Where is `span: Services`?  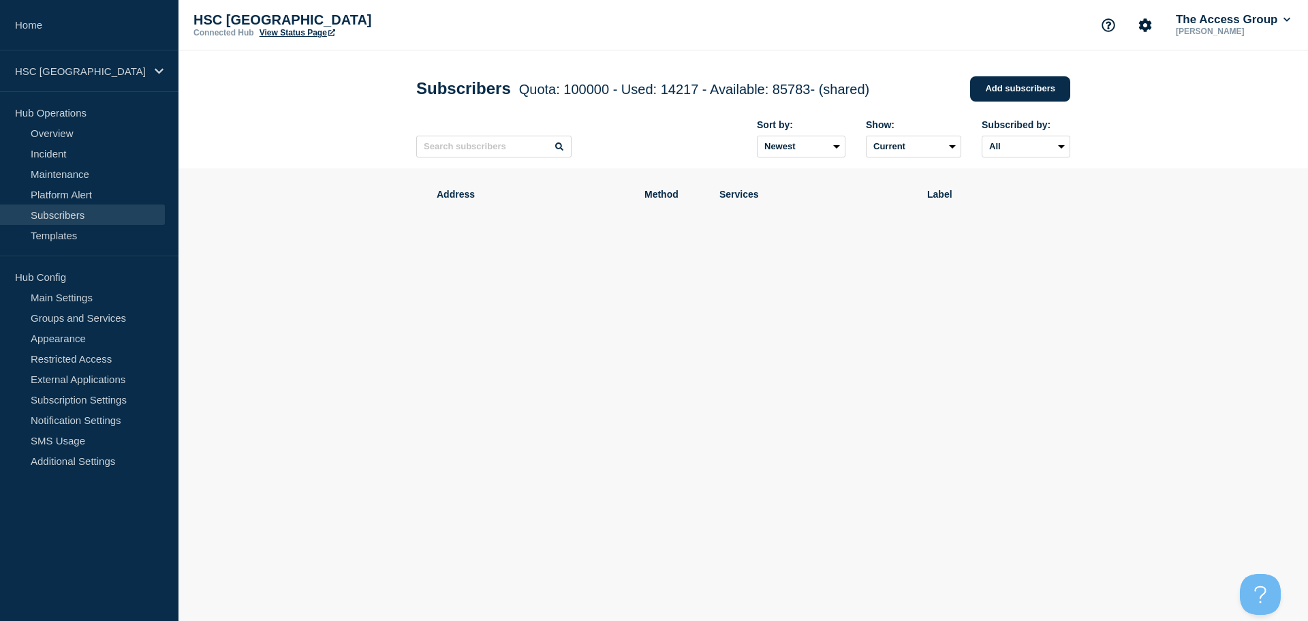
span: Services is located at coordinates (813, 194).